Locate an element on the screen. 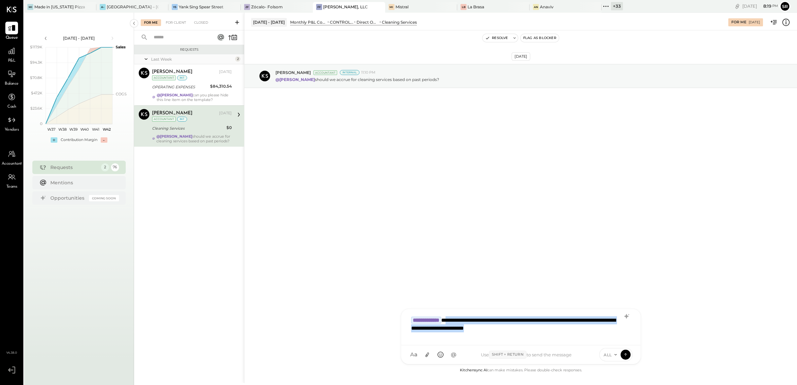 This screenshot has height=385, width=797. a: Cash is located at coordinates (12, 100).